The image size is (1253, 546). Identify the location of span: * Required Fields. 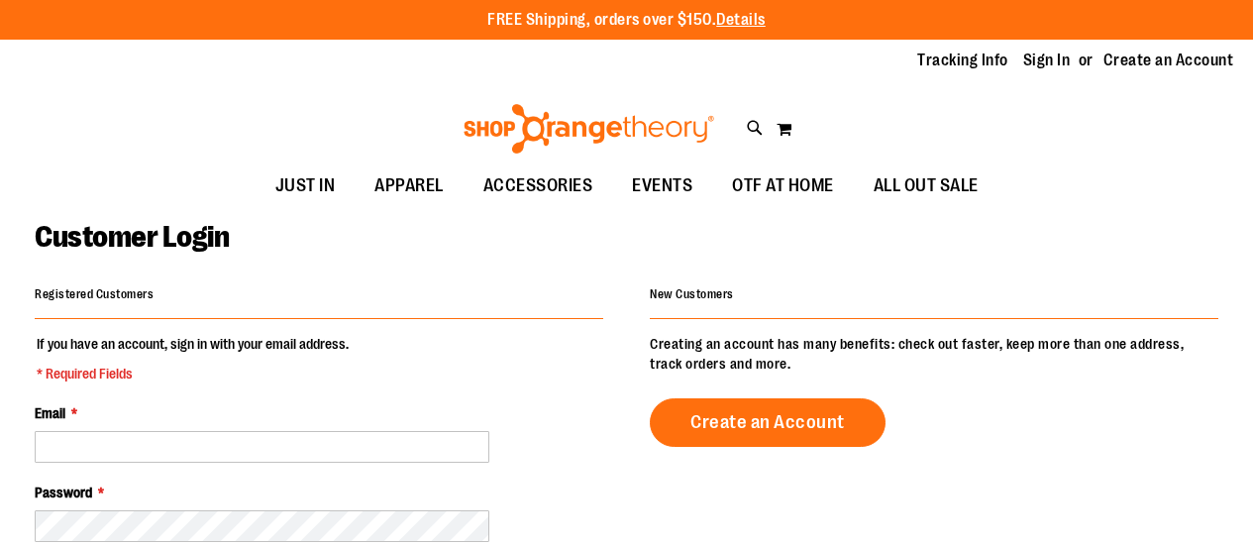
(192, 374).